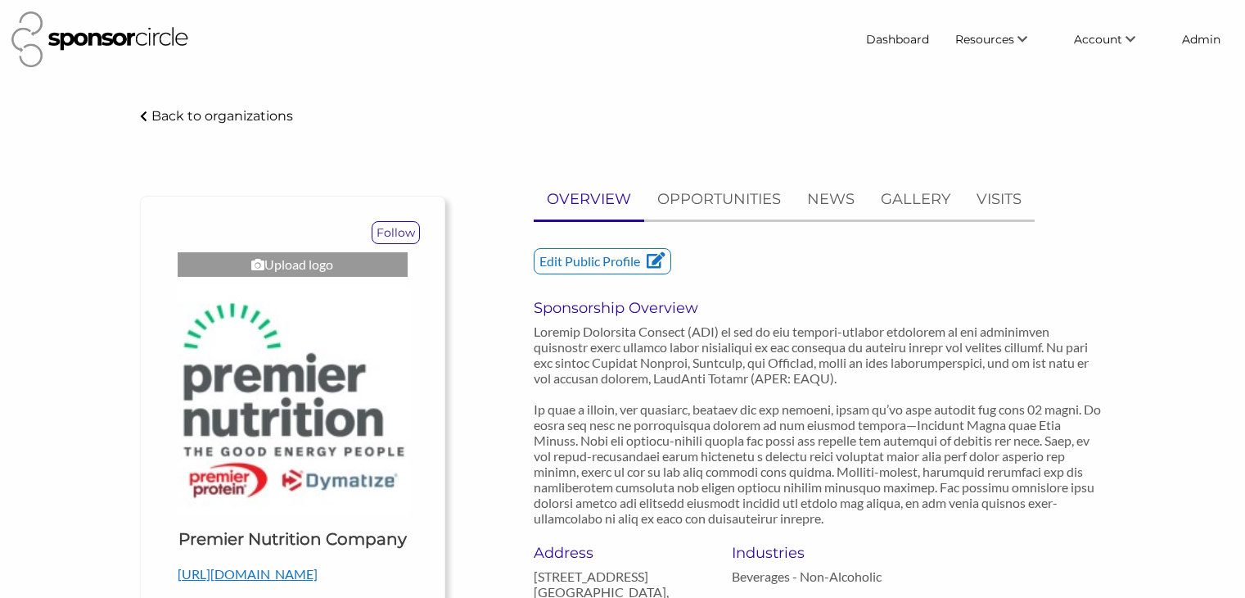  What do you see at coordinates (897, 39) in the screenshot?
I see `a: Dashboard` at bounding box center [897, 39].